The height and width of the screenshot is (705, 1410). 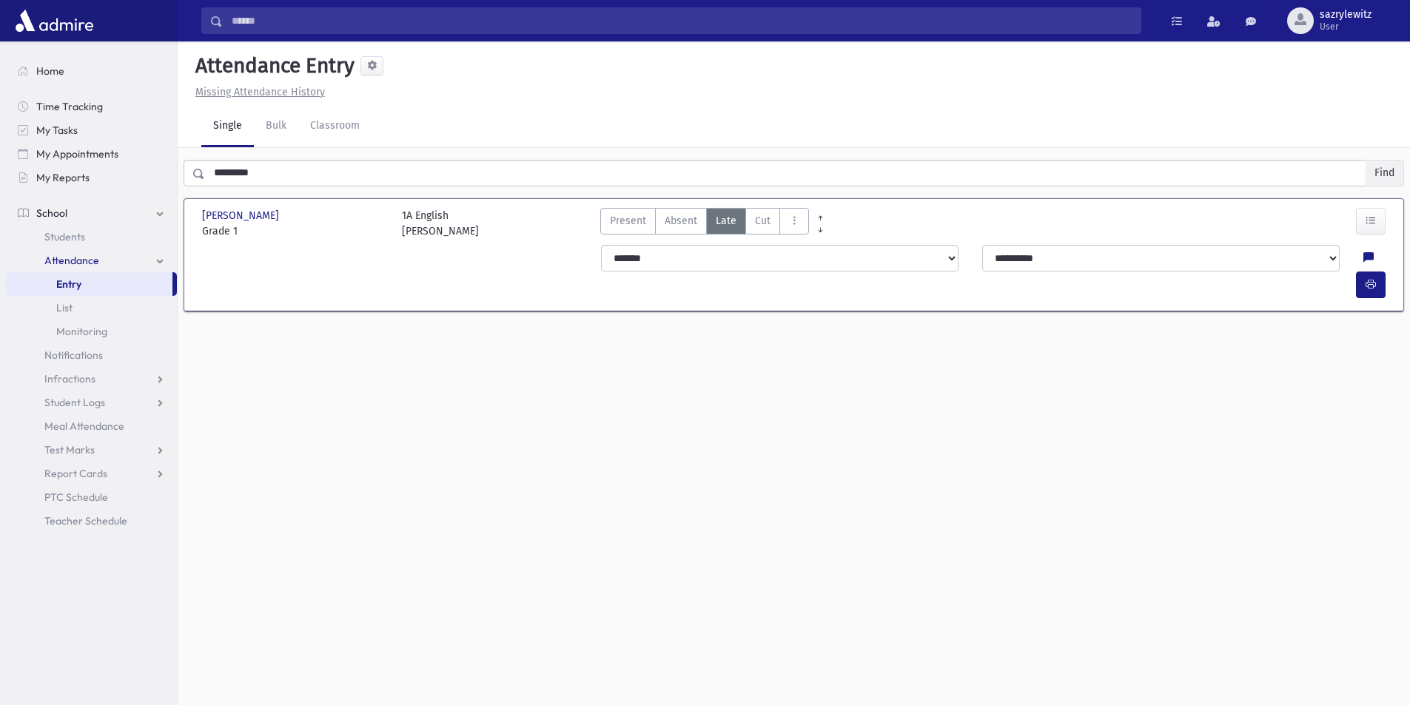 I want to click on span: Present, so click(x=628, y=221).